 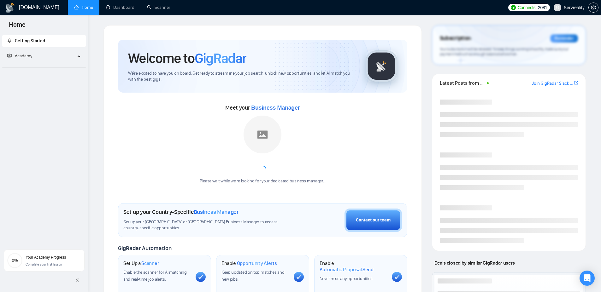 I want to click on span: GigRadar Automation, so click(x=144, y=248).